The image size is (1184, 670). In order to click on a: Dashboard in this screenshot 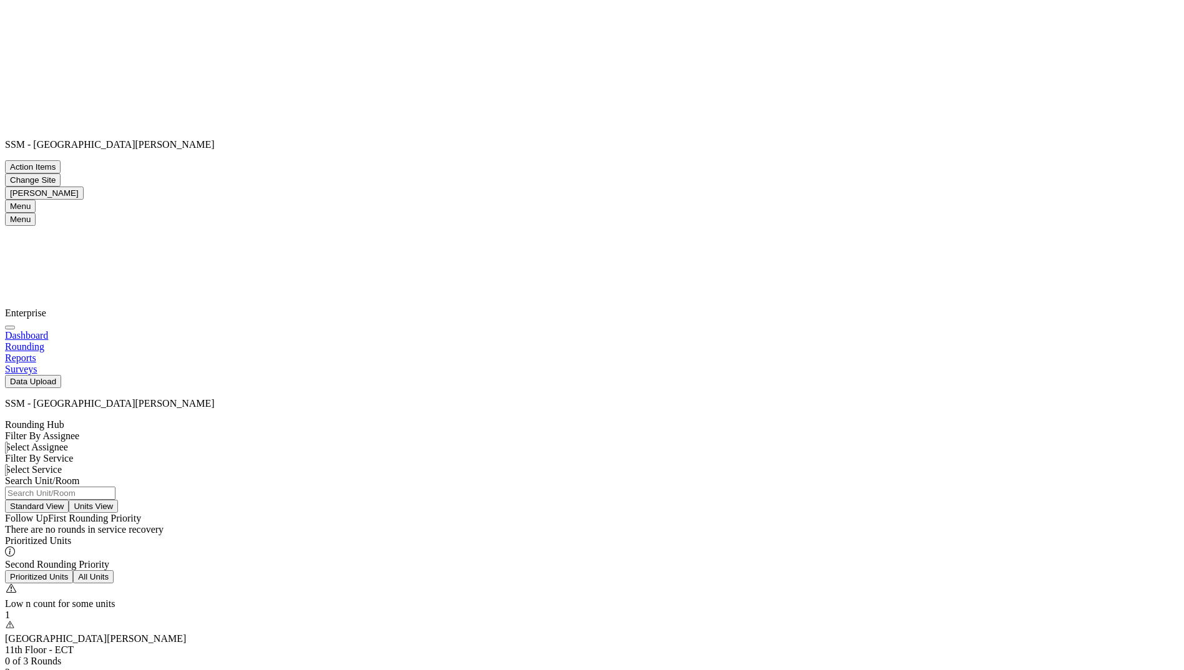, I will do `click(26, 335)`.